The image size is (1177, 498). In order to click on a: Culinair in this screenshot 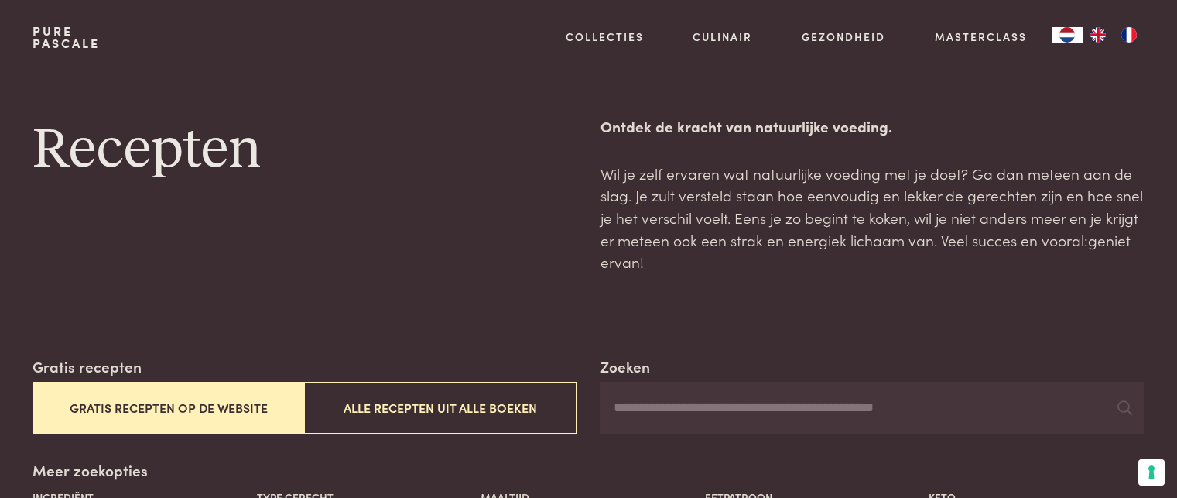, I will do `click(722, 36)`.